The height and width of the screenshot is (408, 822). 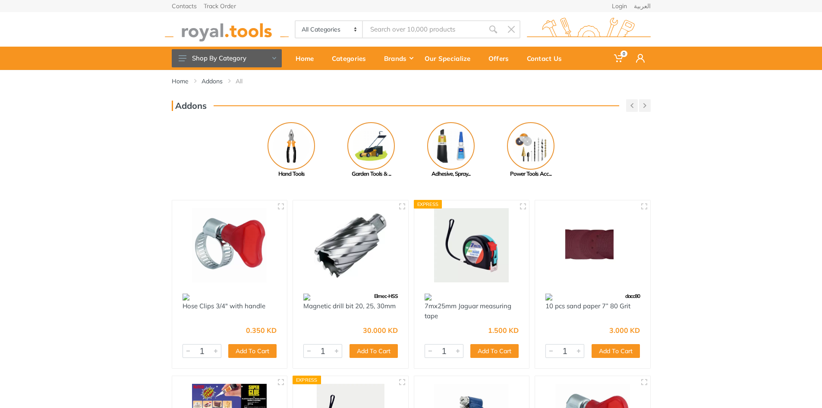 What do you see at coordinates (245, 81) in the screenshot?
I see `li: All` at bounding box center [245, 81].